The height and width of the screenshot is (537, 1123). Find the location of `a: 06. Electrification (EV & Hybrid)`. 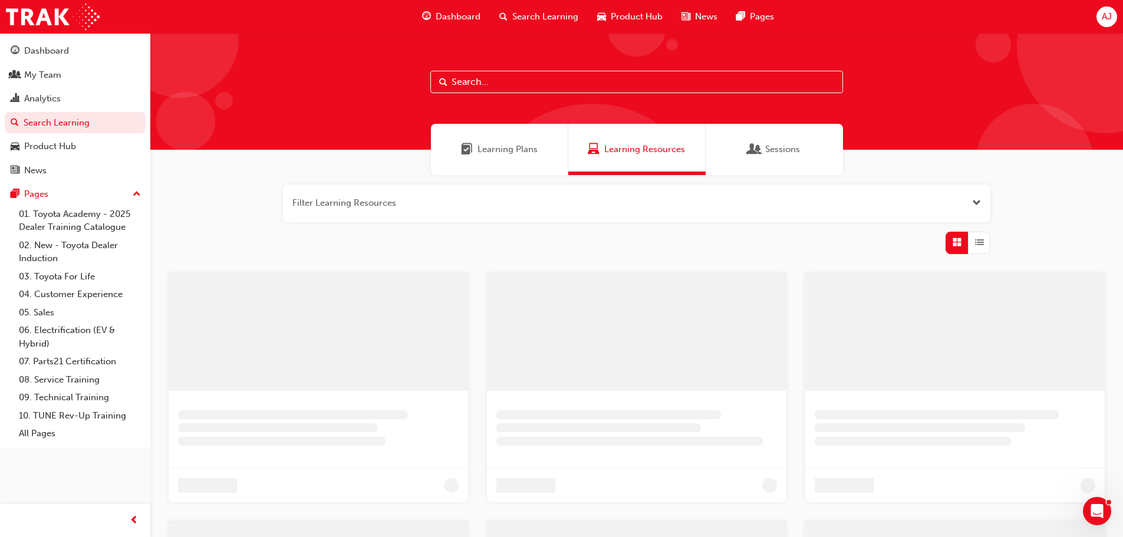

a: 06. Electrification (EV & Hybrid) is located at coordinates (80, 337).